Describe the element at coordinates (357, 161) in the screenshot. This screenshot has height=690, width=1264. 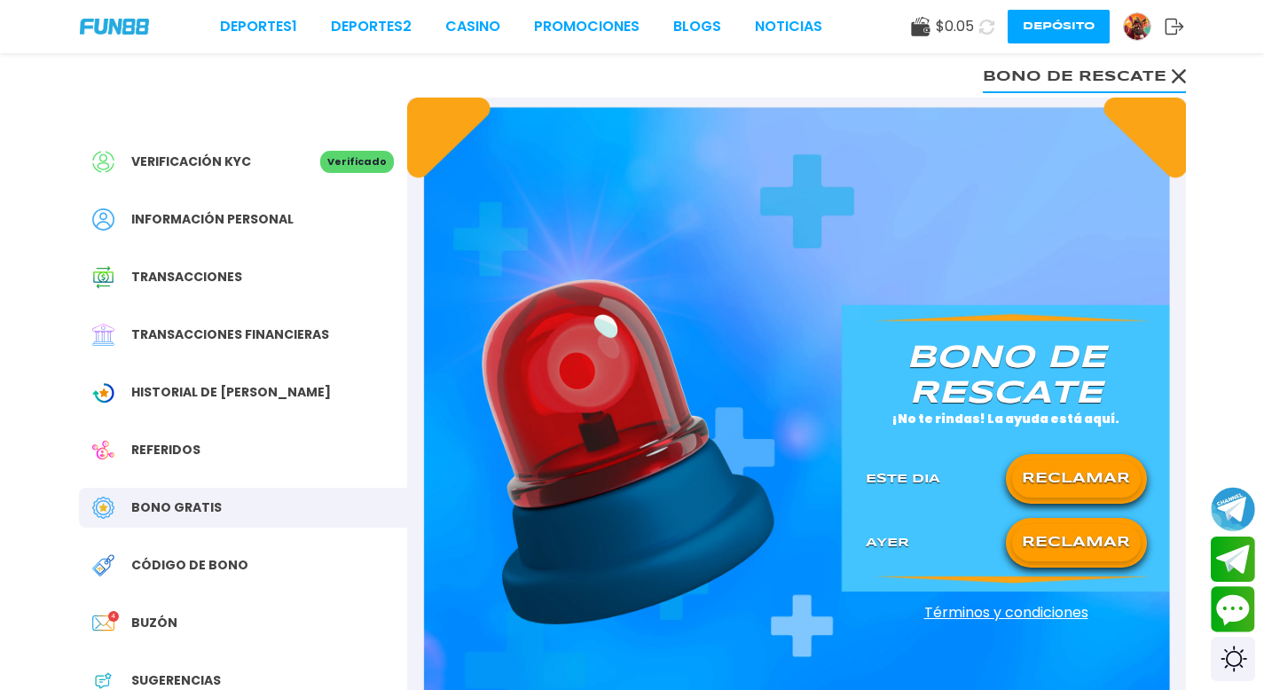
I see `p: Verificado` at that location.